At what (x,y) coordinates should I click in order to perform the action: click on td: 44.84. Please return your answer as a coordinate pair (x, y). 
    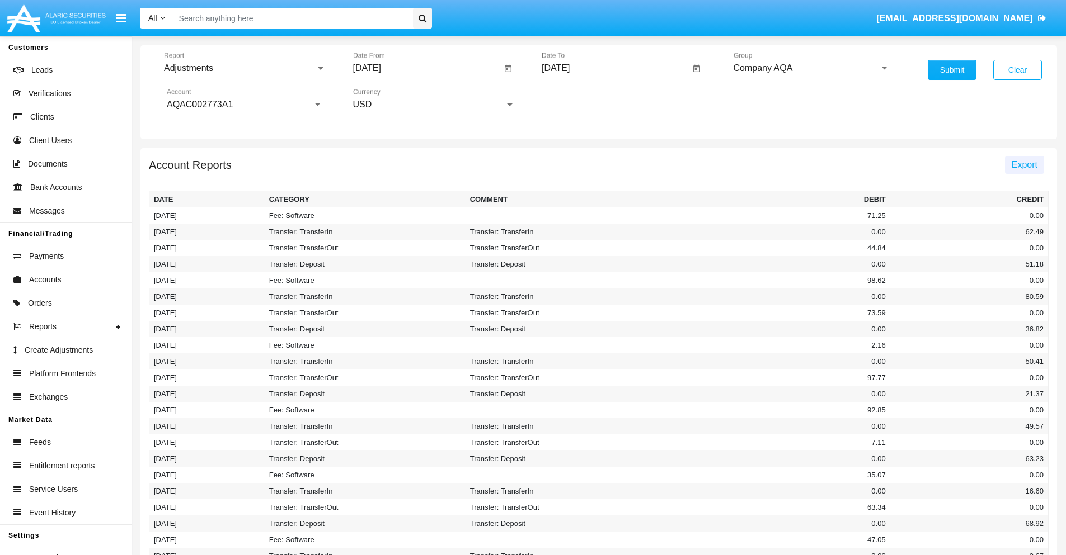
    Looking at the image, I should click on (778, 248).